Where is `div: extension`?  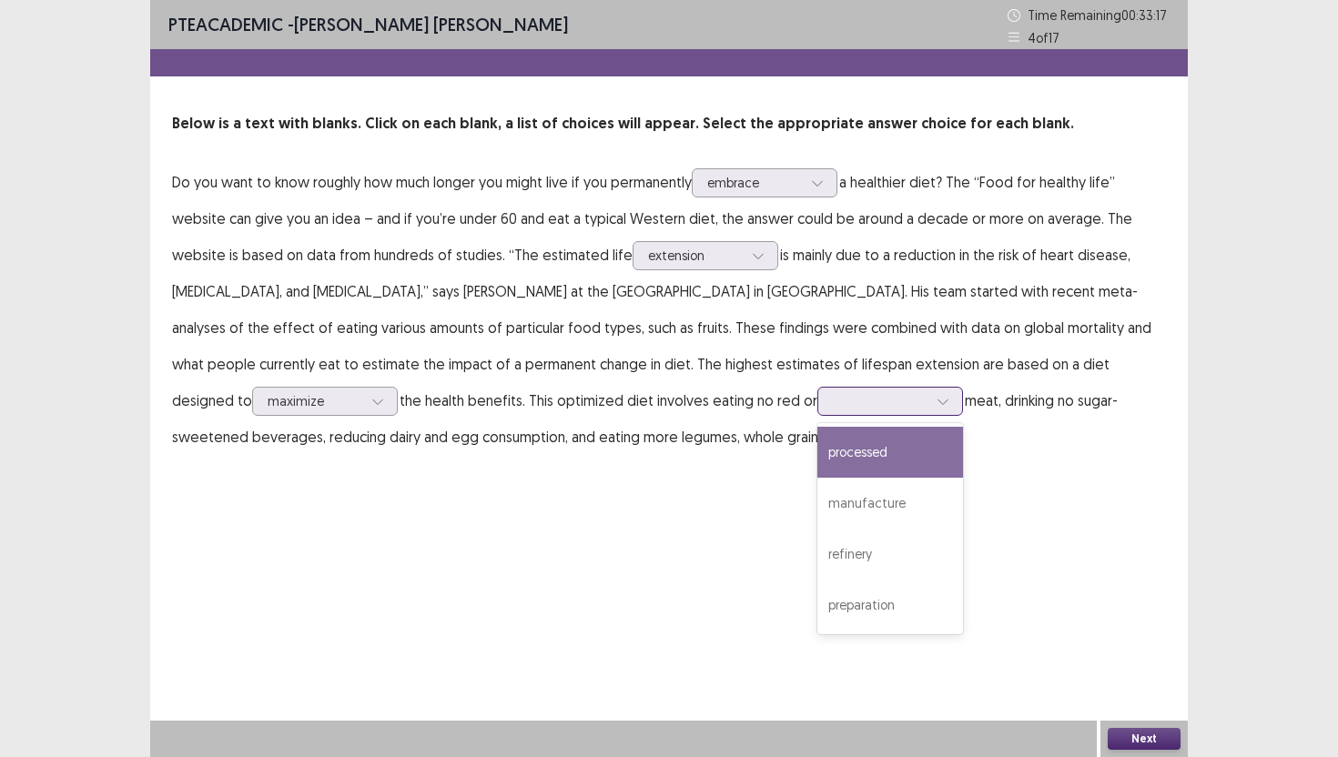 div: extension is located at coordinates (695, 256).